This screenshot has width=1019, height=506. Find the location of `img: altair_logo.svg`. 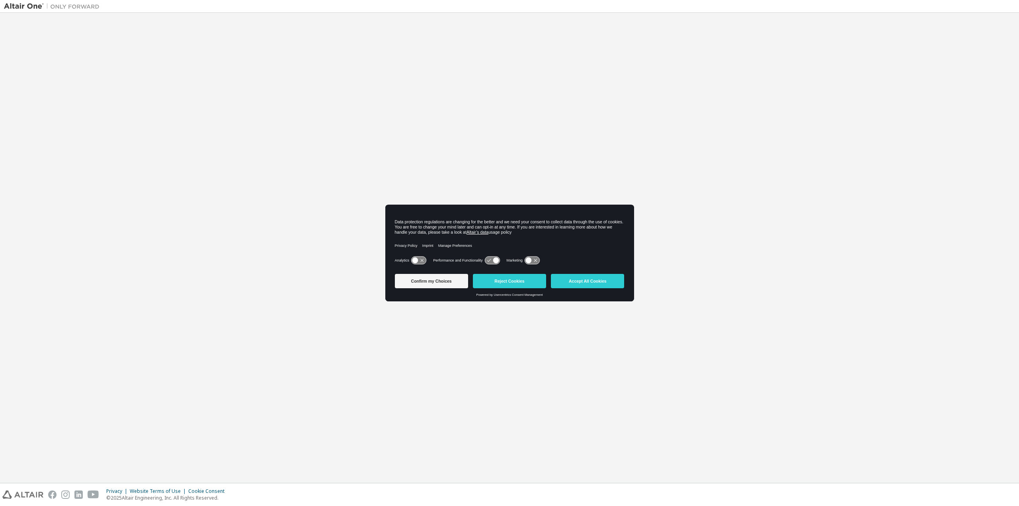

img: altair_logo.svg is located at coordinates (23, 495).